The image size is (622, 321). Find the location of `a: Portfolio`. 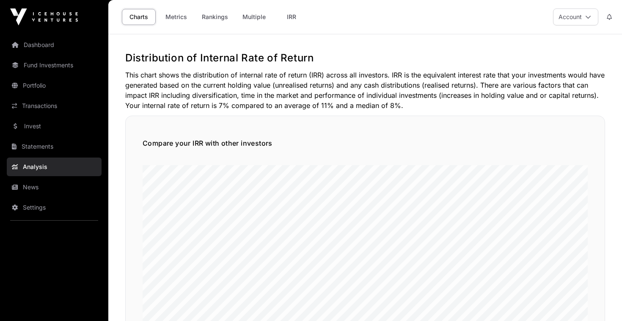

a: Portfolio is located at coordinates (54, 85).